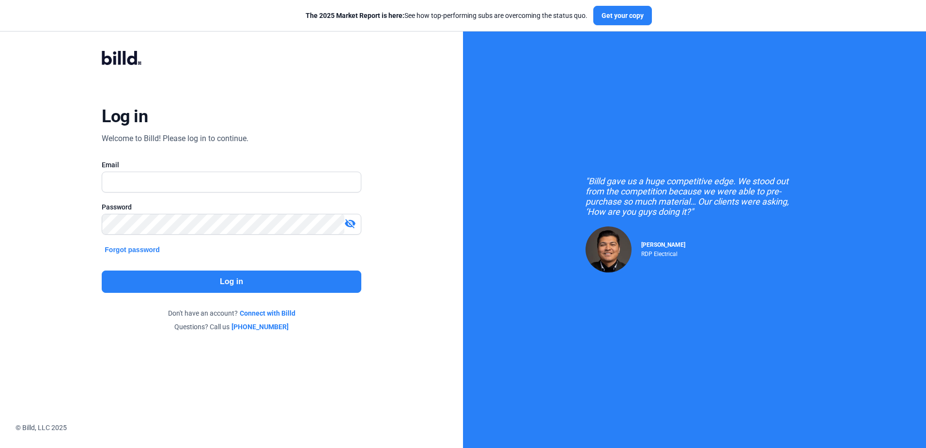  What do you see at coordinates (231, 327) in the screenshot?
I see `div: Questions? Call us` at bounding box center [231, 327].